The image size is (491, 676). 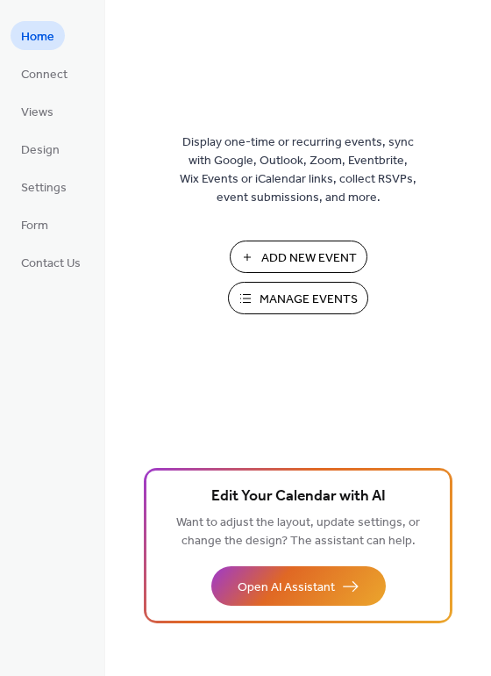 I want to click on span: Manage Events, so click(x=309, y=299).